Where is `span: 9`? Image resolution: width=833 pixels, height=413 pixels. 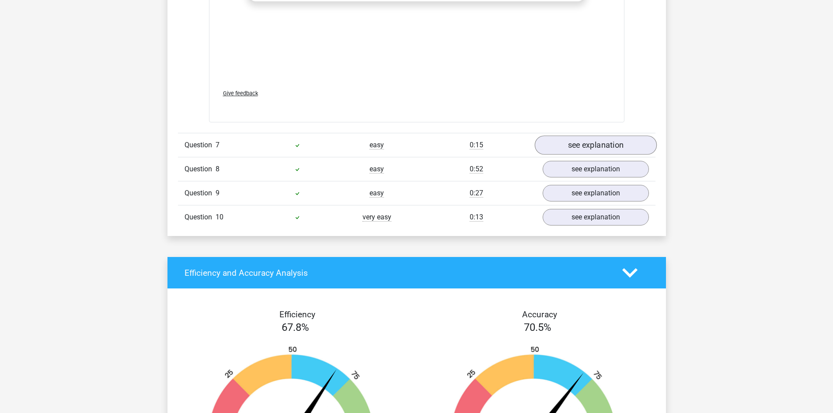 span: 9 is located at coordinates (217, 193).